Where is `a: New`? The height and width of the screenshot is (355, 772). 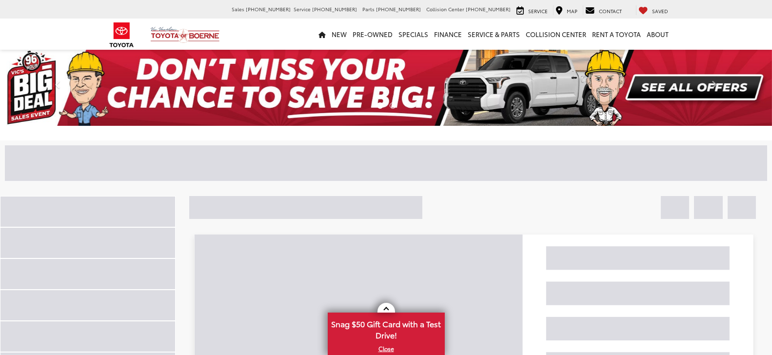 a: New is located at coordinates (339, 34).